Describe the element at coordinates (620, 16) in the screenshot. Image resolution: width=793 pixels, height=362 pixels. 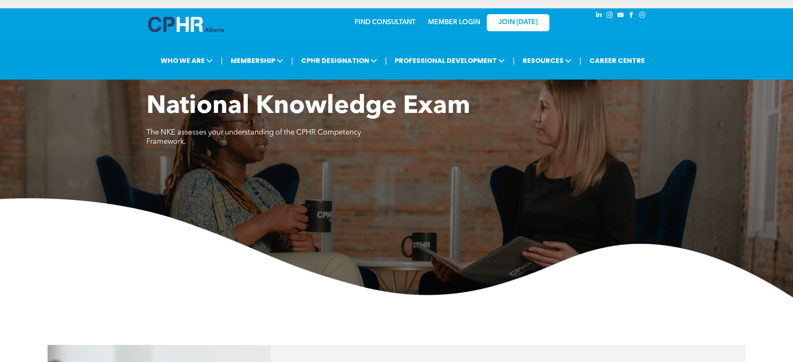
I see `a: youtube` at that location.